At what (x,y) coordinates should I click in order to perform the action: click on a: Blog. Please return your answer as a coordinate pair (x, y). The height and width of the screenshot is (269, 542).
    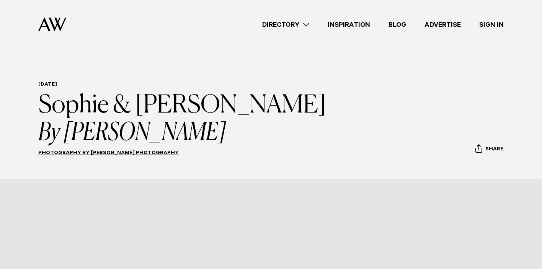
    Looking at the image, I should click on (397, 25).